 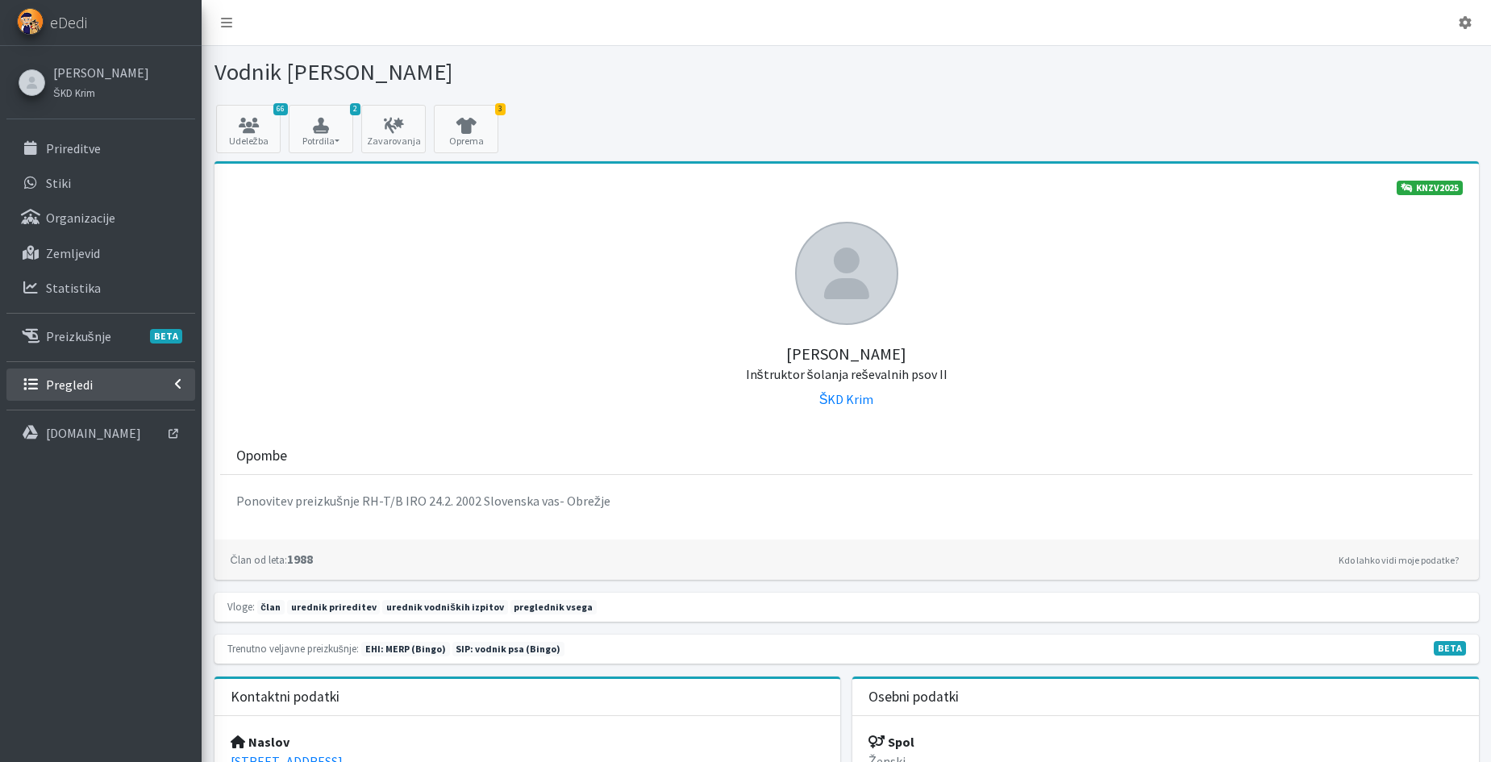 What do you see at coordinates (846, 501) in the screenshot?
I see `p: Ponovitev preizkušnje RH-T/B IRO 24.2. 2002 Slovenska vas- Obrežje` at bounding box center [846, 501].